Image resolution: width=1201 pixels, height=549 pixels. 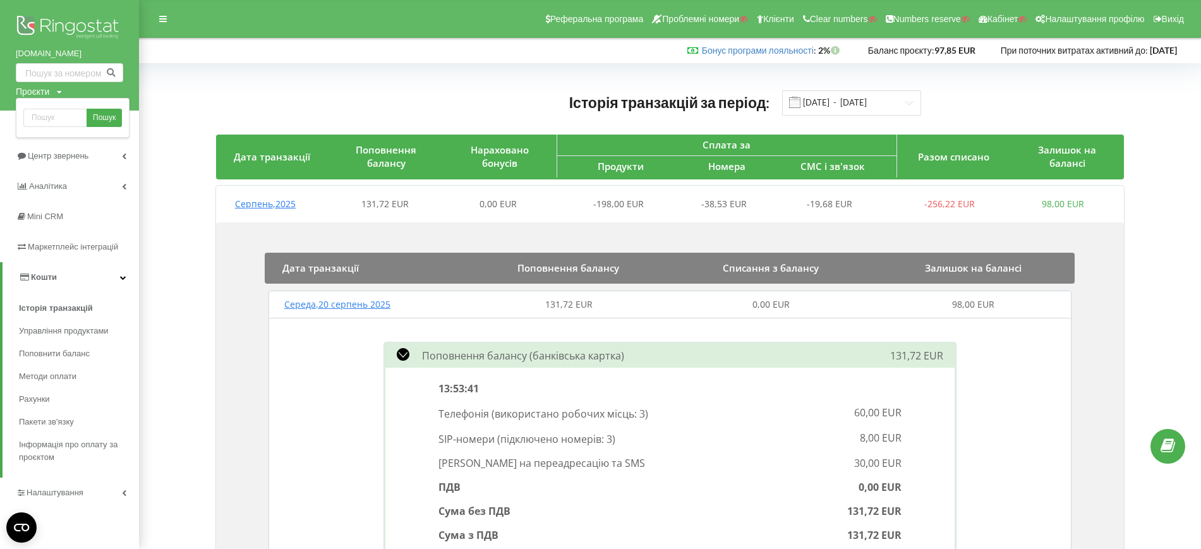 I want to click on span: ПДВ, so click(x=449, y=487).